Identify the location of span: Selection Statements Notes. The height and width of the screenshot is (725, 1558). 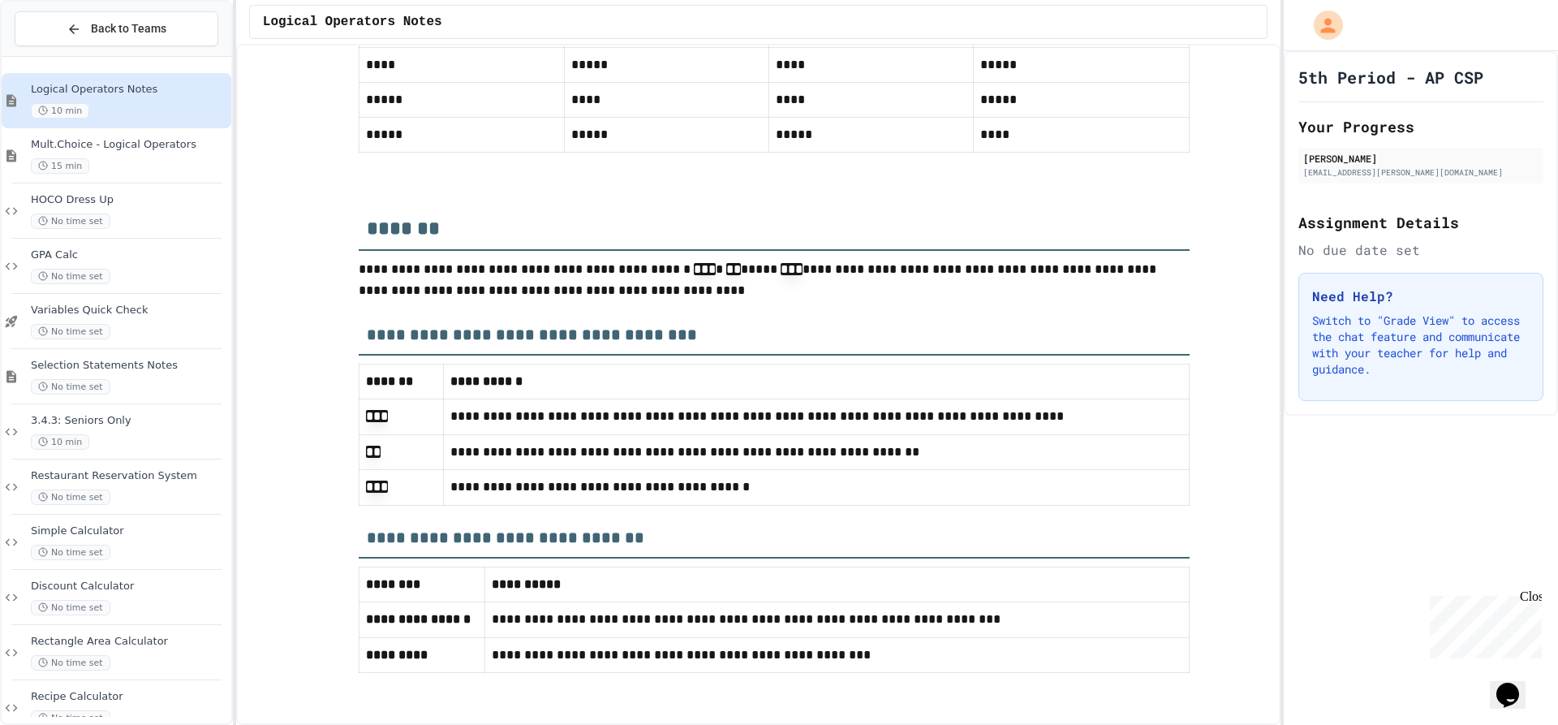
(129, 365).